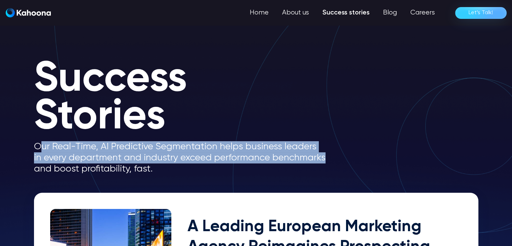  I want to click on a: Blog, so click(390, 13).